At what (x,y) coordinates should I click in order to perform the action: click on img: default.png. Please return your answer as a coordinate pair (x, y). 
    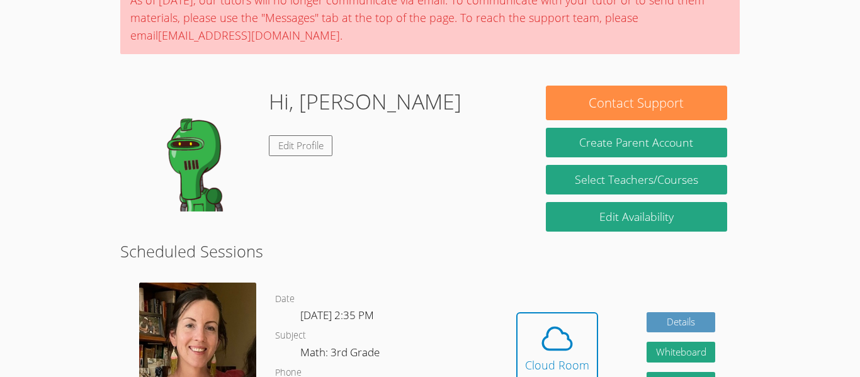
    Looking at the image, I should click on (196, 149).